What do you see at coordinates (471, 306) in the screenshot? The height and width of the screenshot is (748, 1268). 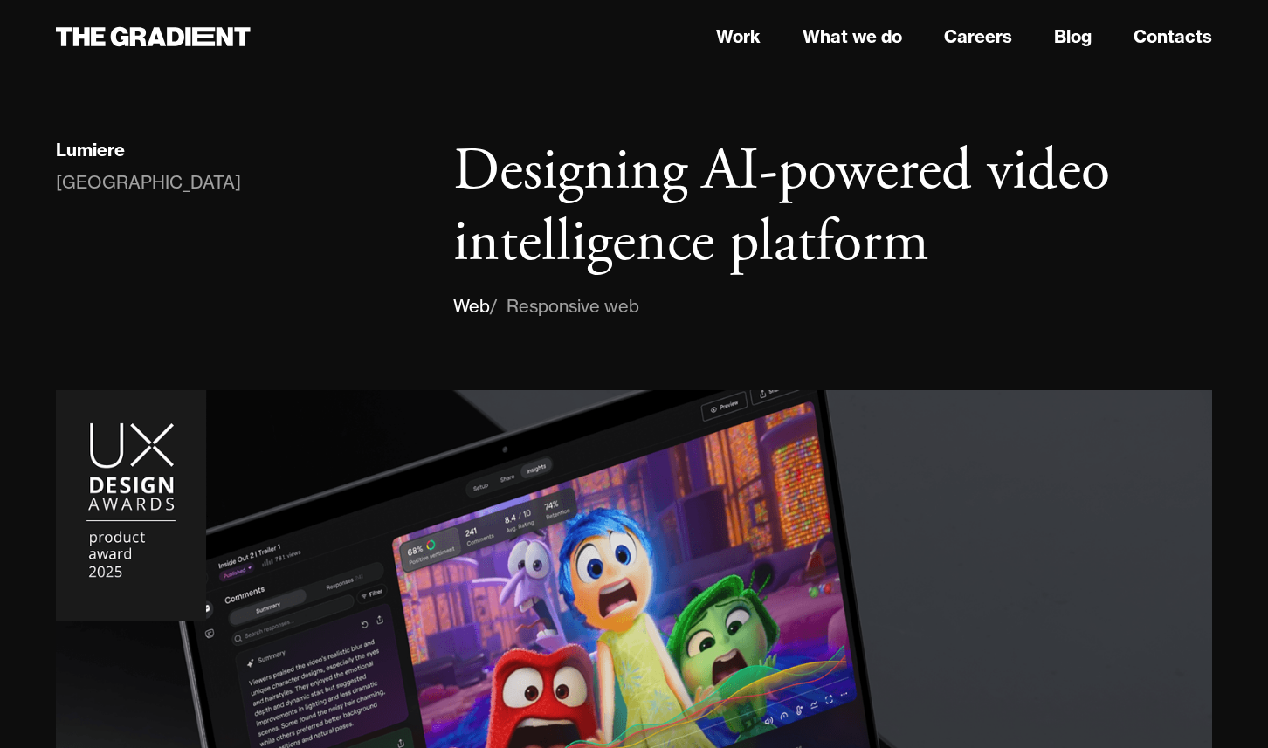 I see `div: Web` at bounding box center [471, 306].